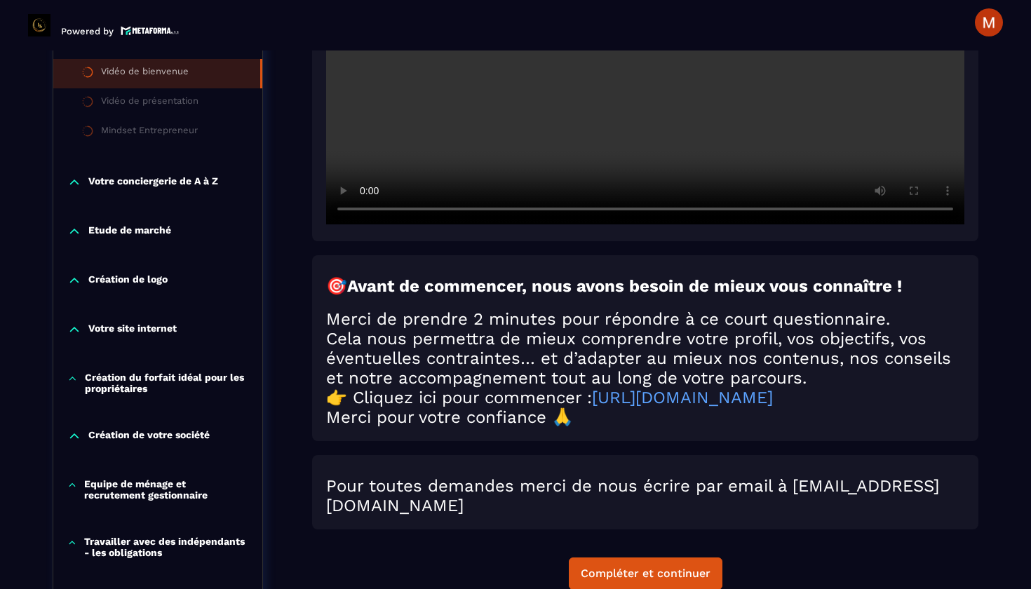 The width and height of the screenshot is (1031, 589). I want to click on div: Vidéo de présentation, so click(149, 103).